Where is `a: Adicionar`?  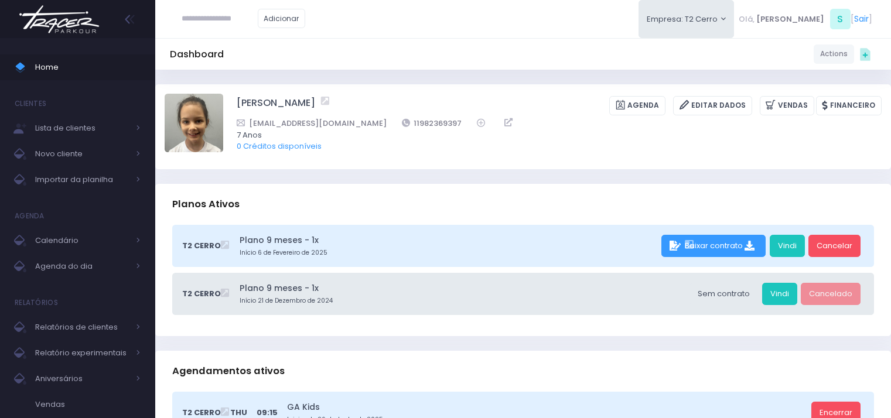
a: Adicionar is located at coordinates (282, 18).